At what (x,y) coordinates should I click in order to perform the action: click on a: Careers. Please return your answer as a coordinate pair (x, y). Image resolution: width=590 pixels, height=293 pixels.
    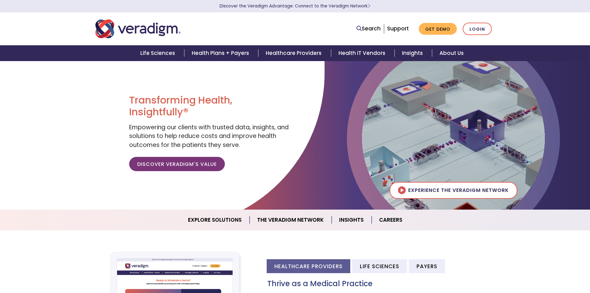
    Looking at the image, I should click on (391, 220).